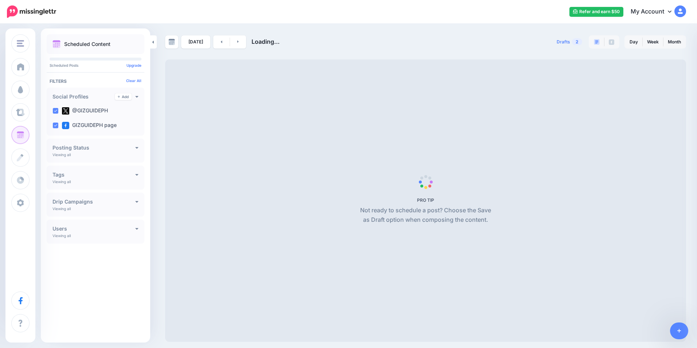  Describe the element at coordinates (94, 148) in the screenshot. I see `h4: Posting Status` at that location.